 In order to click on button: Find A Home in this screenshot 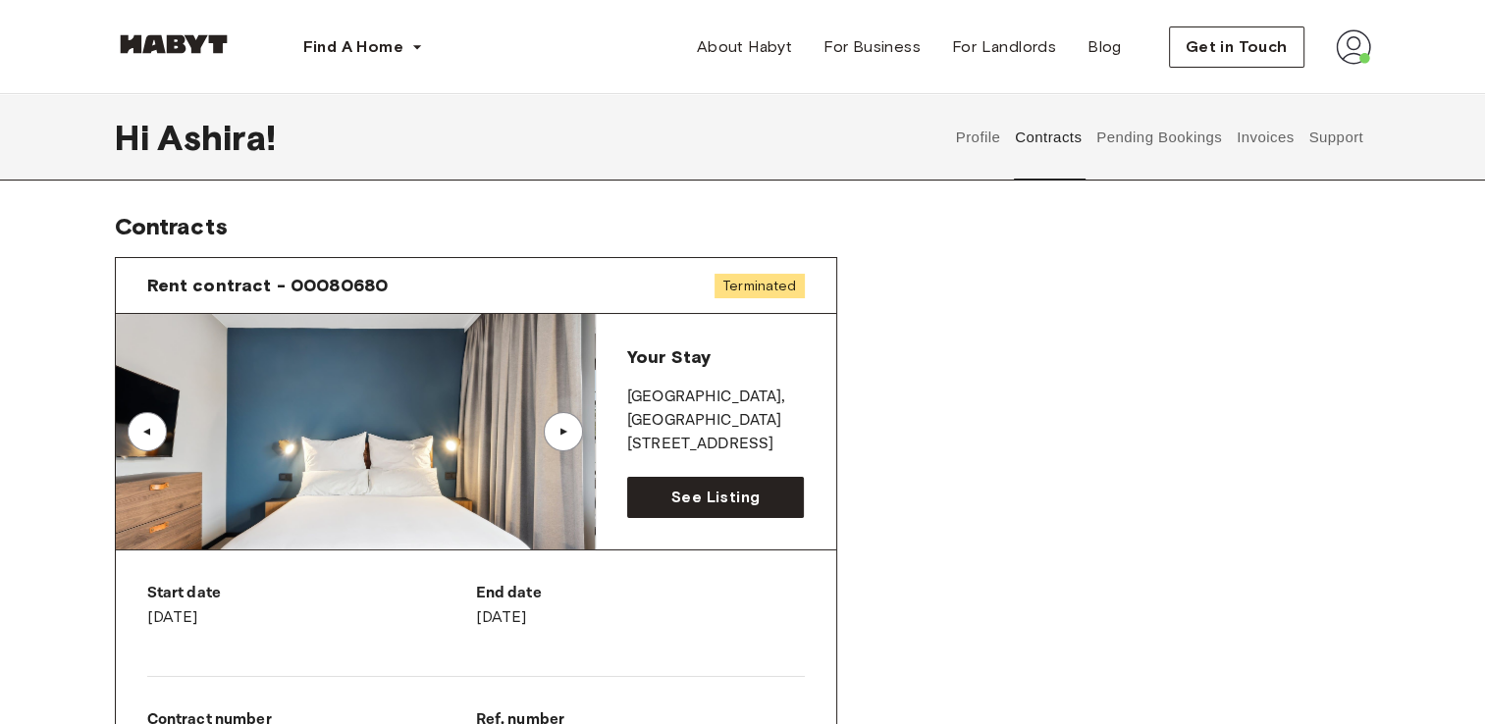, I will do `click(363, 47)`.